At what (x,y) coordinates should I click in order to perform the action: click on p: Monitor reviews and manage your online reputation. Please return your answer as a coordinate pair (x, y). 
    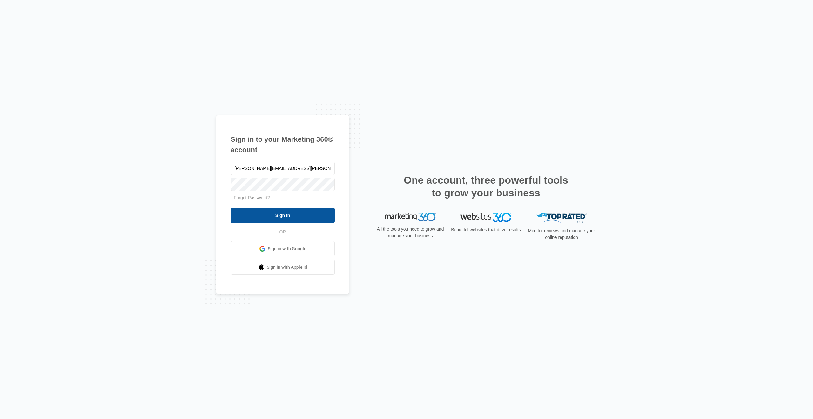
    Looking at the image, I should click on (561, 234).